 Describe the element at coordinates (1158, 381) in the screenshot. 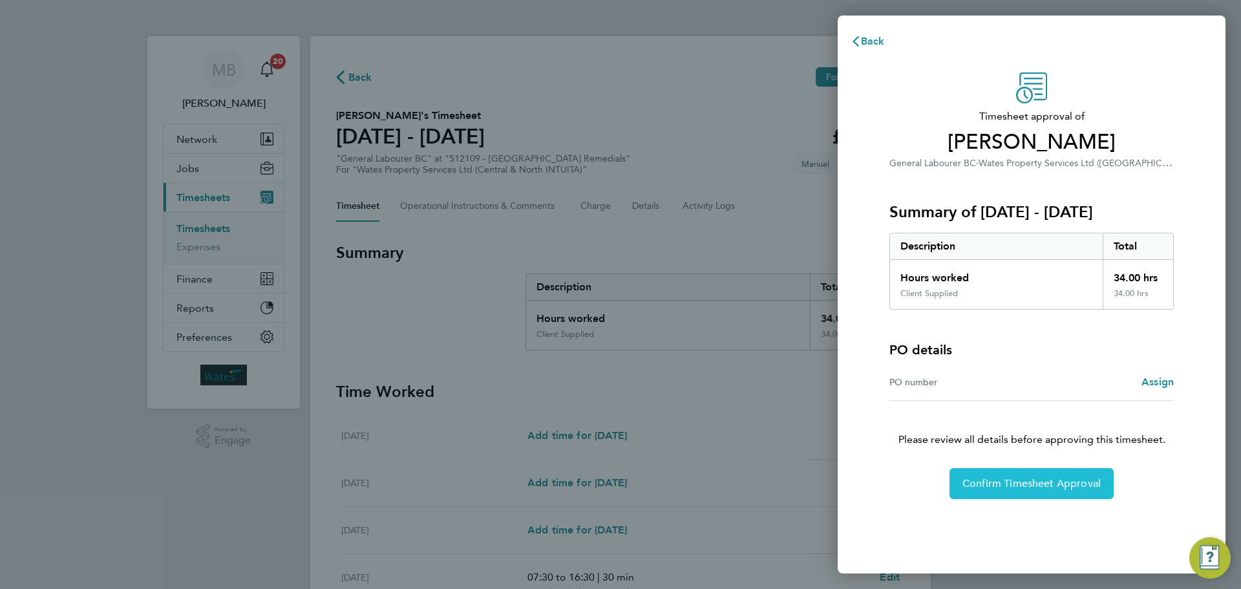

I see `span: Assign` at that location.